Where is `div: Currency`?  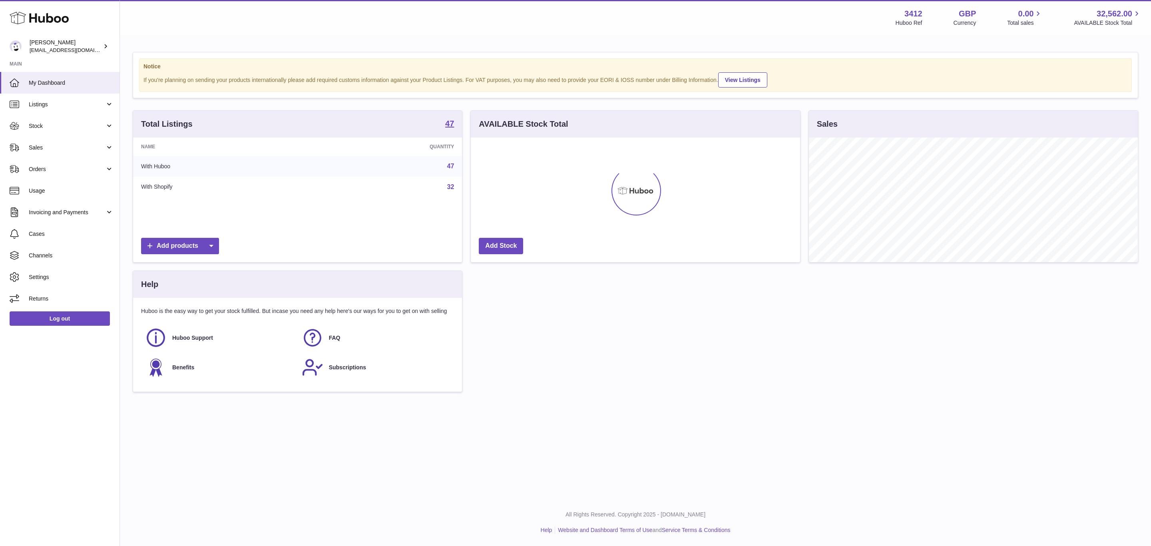
div: Currency is located at coordinates (965, 23).